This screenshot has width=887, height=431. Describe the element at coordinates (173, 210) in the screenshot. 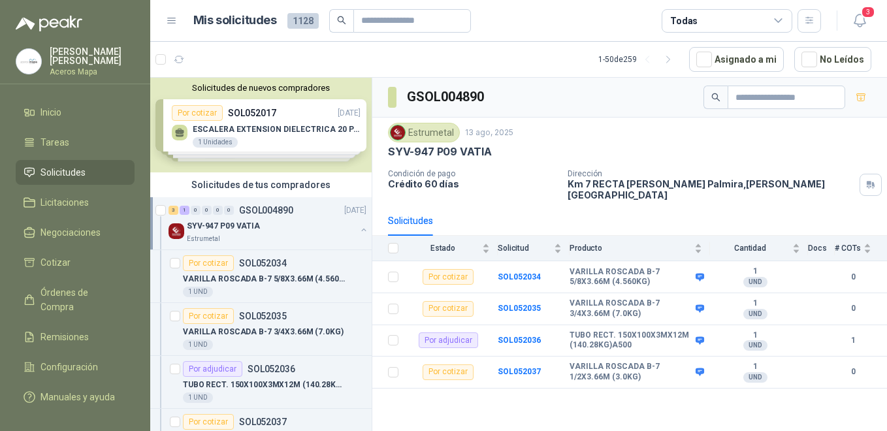

I see `div: 3` at that location.